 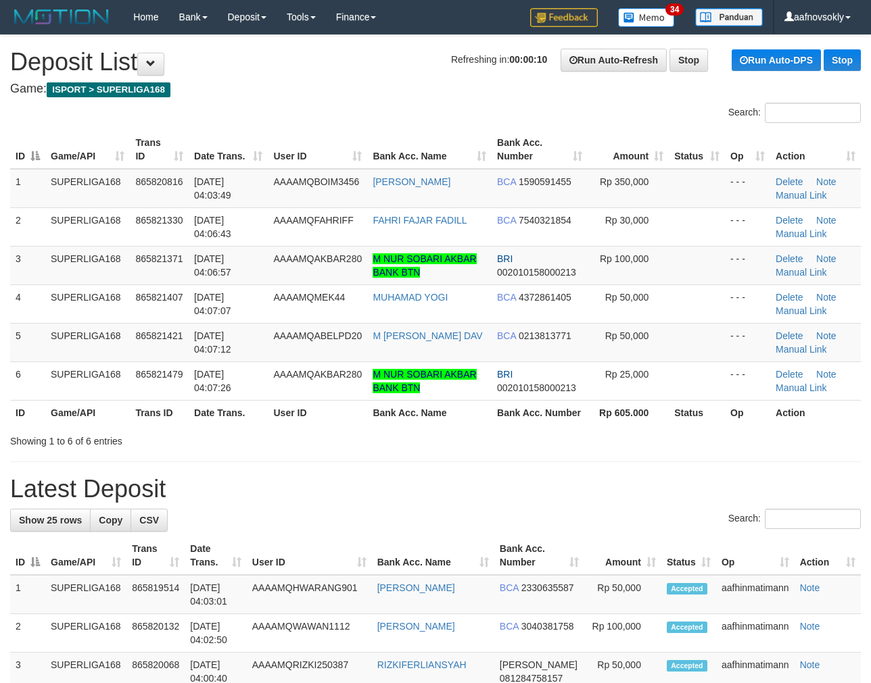 I want to click on div: Showing 1 to 6 of 6 entries, so click(x=181, y=439).